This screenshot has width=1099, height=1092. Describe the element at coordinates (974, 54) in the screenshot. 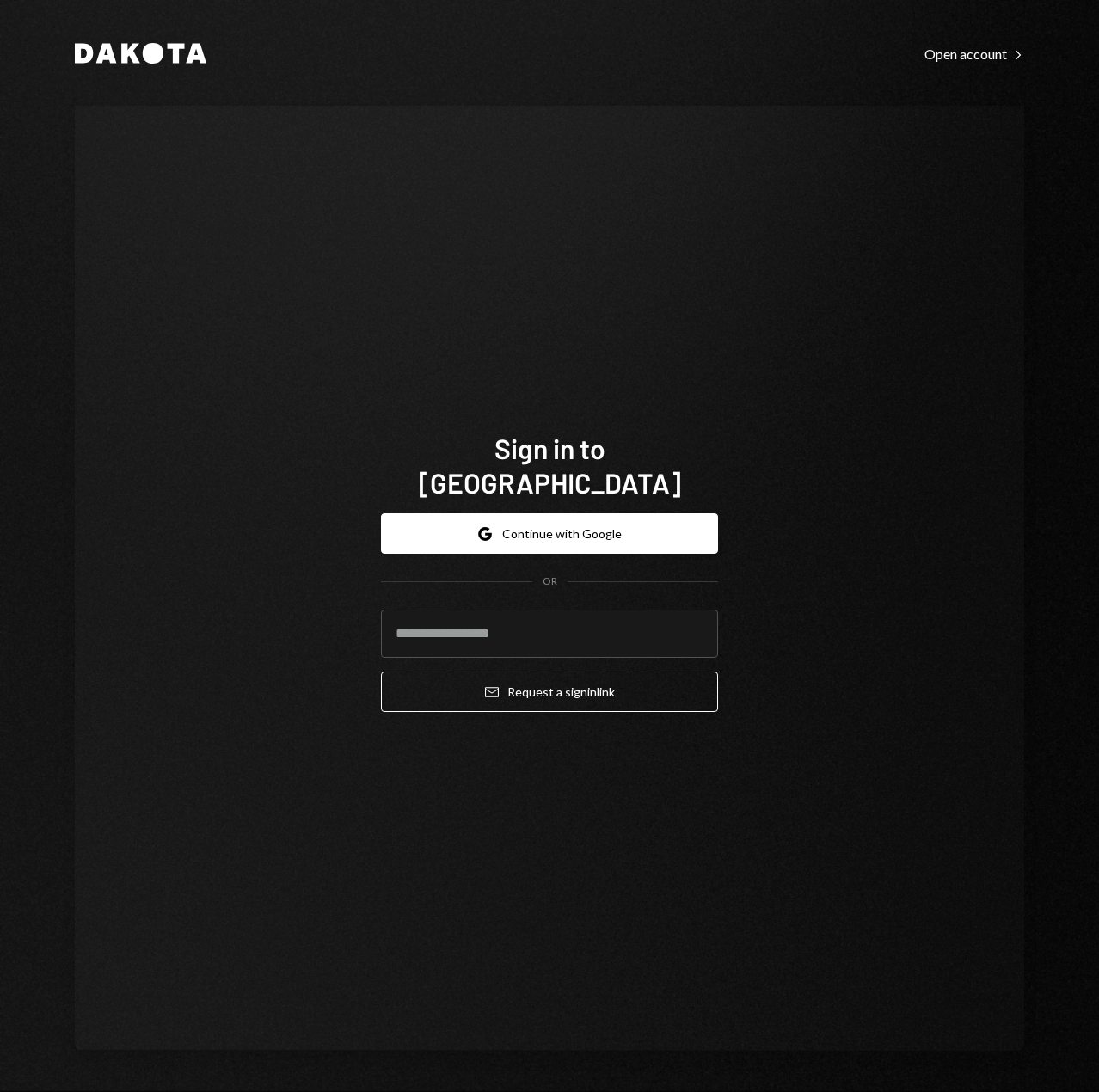

I see `div: Open account` at that location.